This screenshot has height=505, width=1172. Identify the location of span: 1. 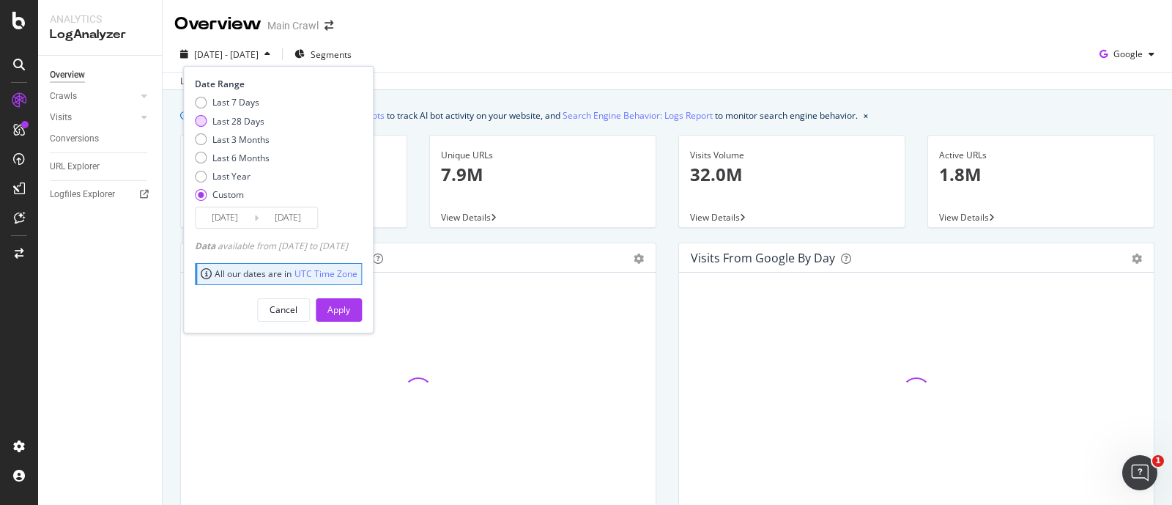
(1158, 461).